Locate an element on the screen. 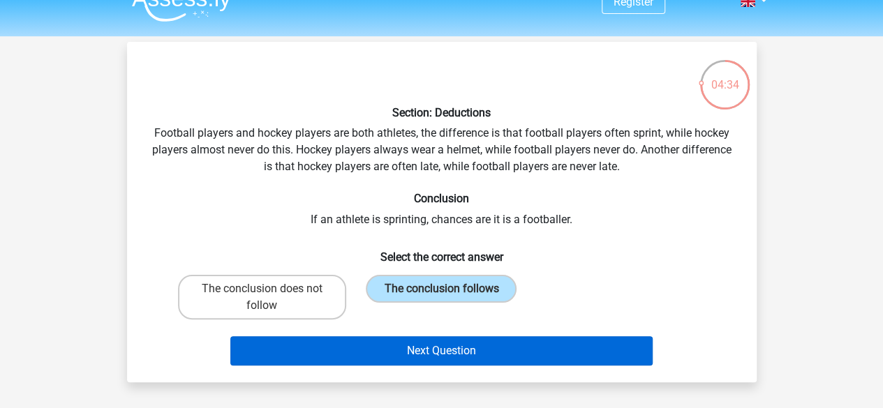 Image resolution: width=883 pixels, height=408 pixels. label: The conclusion does not follow is located at coordinates (262, 297).